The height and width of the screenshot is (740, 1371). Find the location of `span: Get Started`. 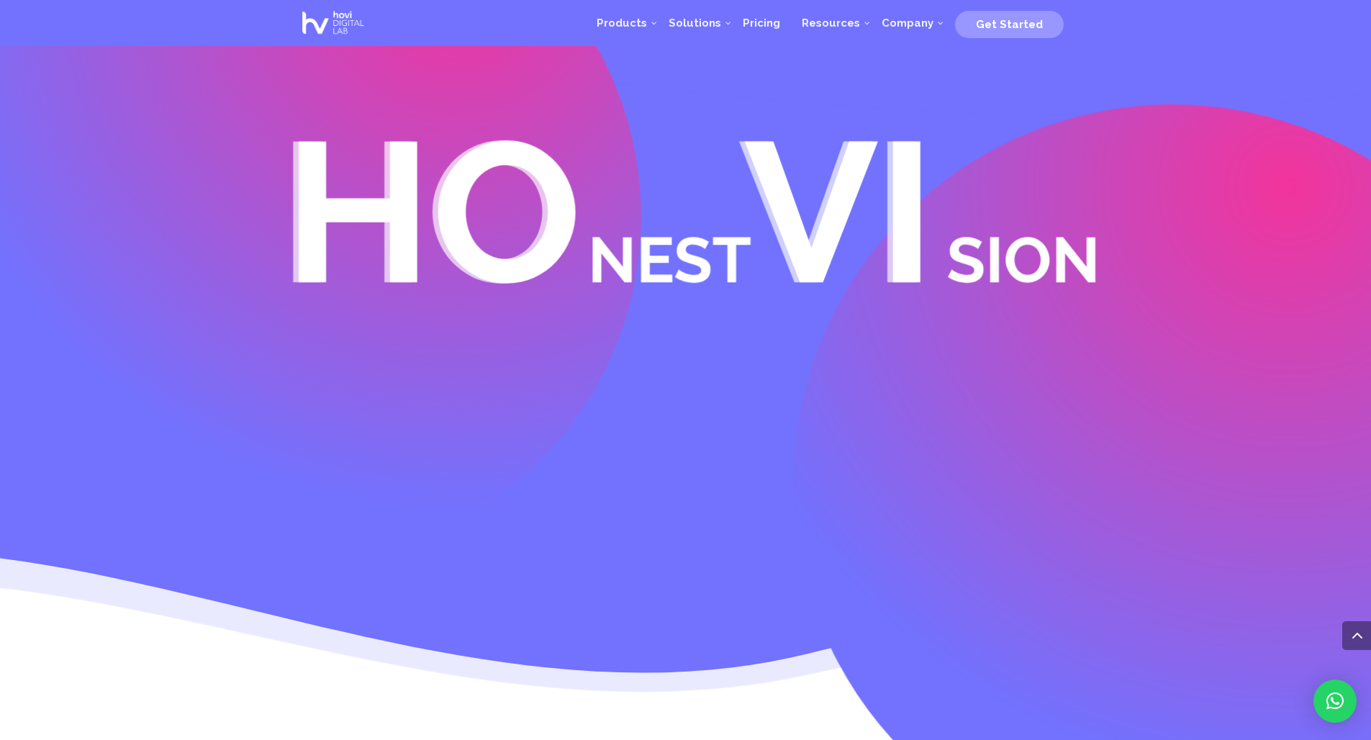

span: Get Started is located at coordinates (1009, 24).